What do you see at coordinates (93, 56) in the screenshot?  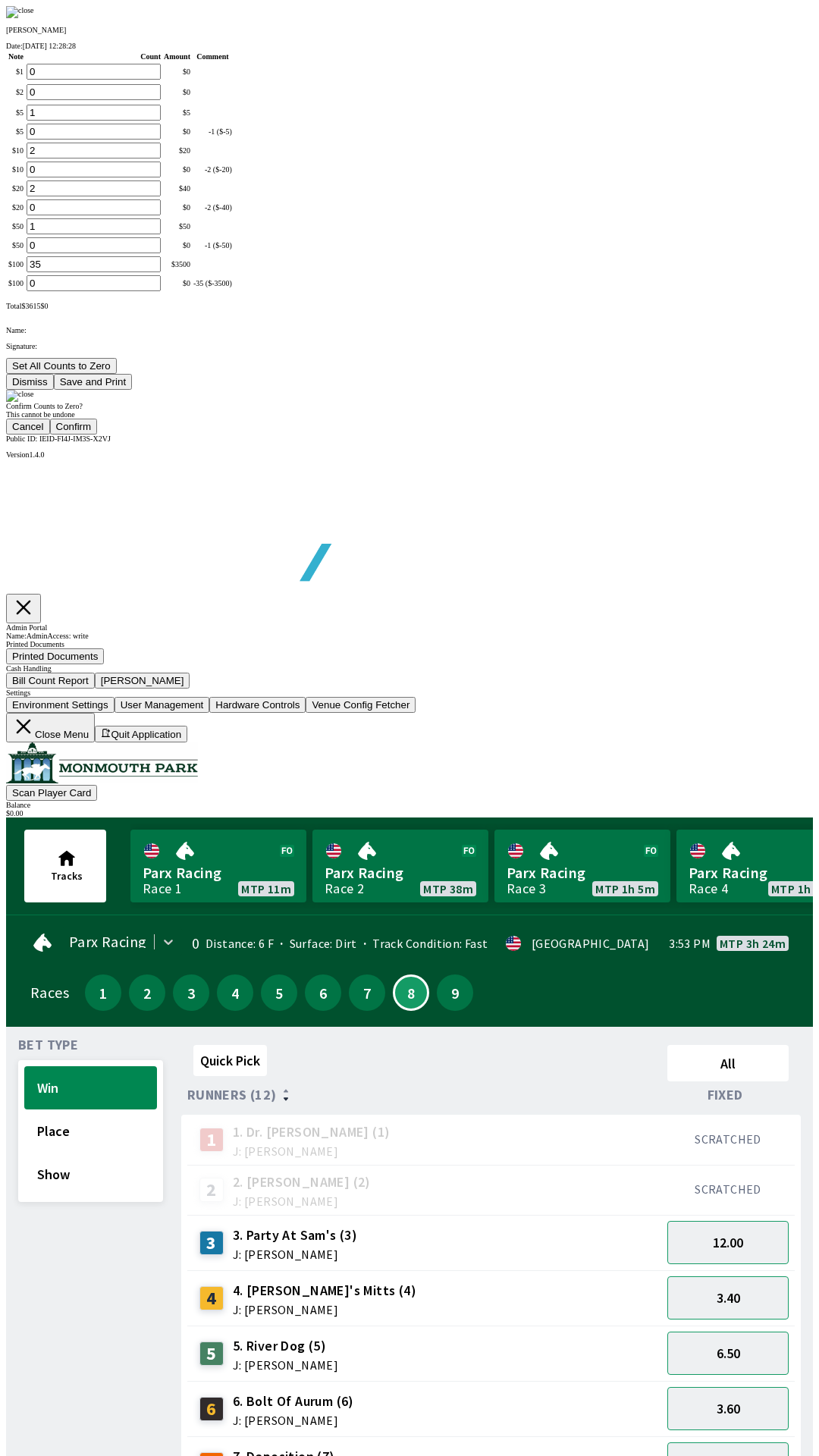 I see `th: Count` at bounding box center [93, 56].